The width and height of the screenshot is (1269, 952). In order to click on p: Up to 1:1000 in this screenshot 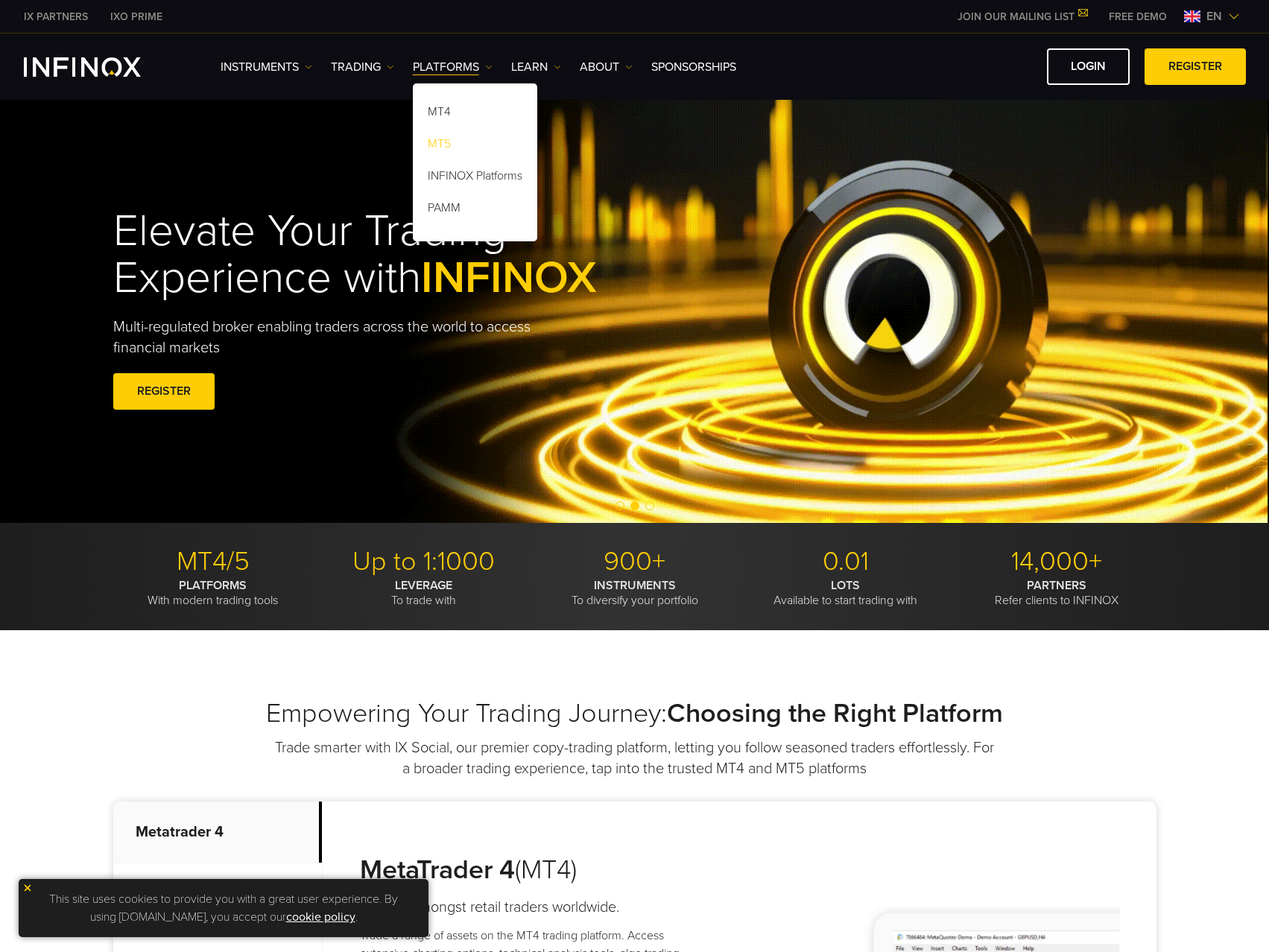, I will do `click(424, 561)`.